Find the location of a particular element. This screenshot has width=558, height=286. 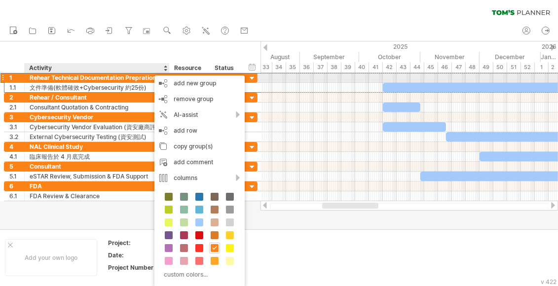

div: 2.1 is located at coordinates (17, 107).